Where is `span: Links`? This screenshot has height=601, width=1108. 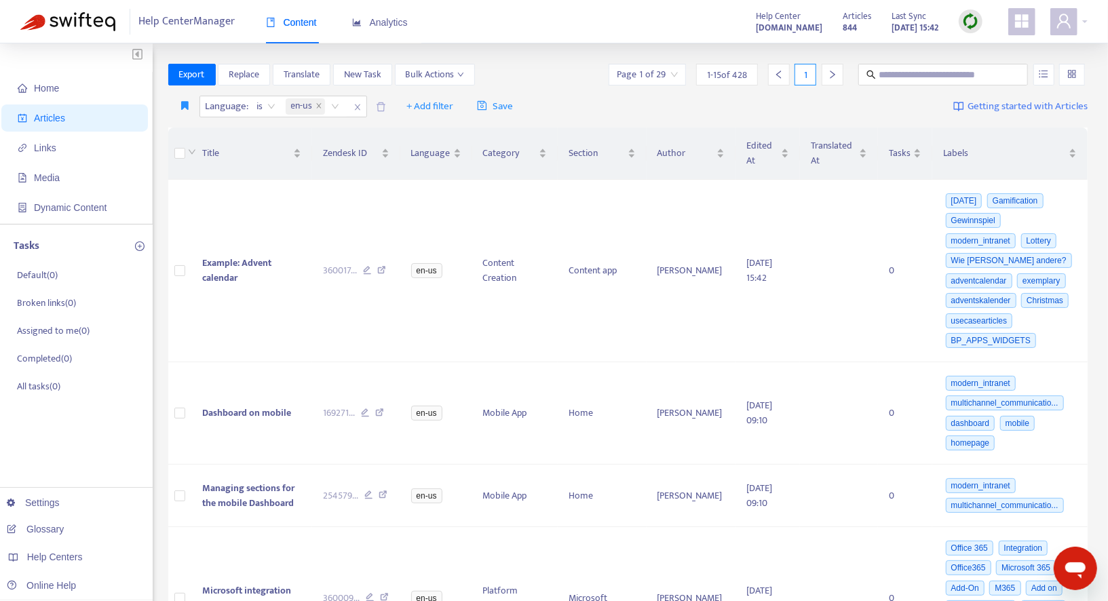
span: Links is located at coordinates (45, 148).